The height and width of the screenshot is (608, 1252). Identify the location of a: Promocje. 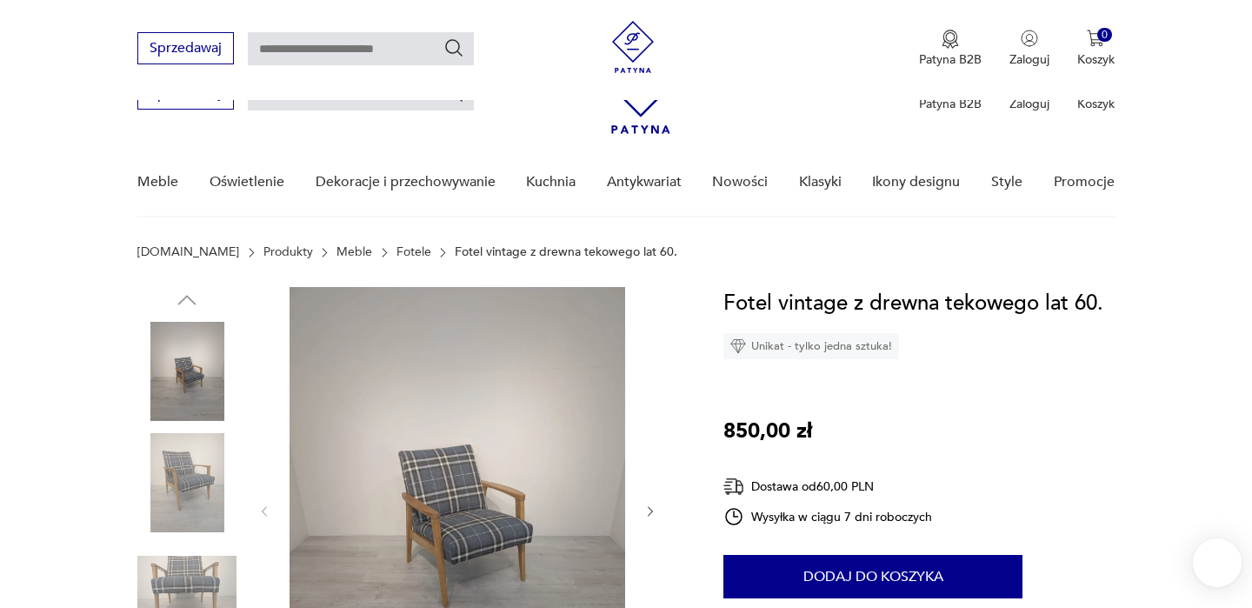
(1084, 182).